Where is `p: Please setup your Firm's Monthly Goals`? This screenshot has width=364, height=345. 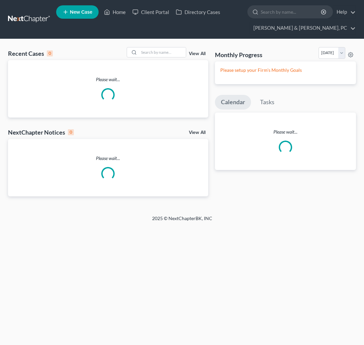
p: Please setup your Firm's Monthly Goals is located at coordinates (285, 70).